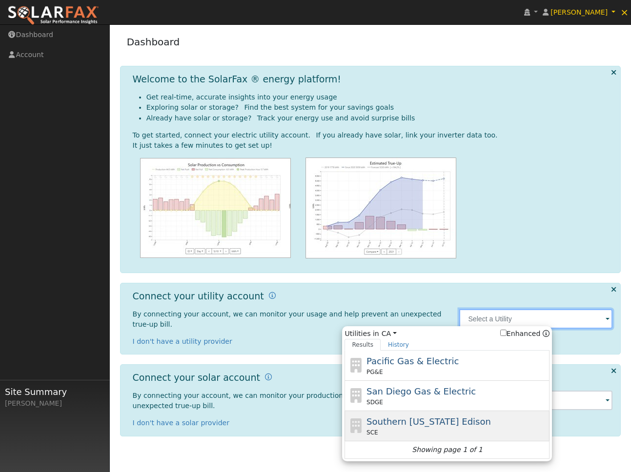  I want to click on span: PG&E, so click(374, 372).